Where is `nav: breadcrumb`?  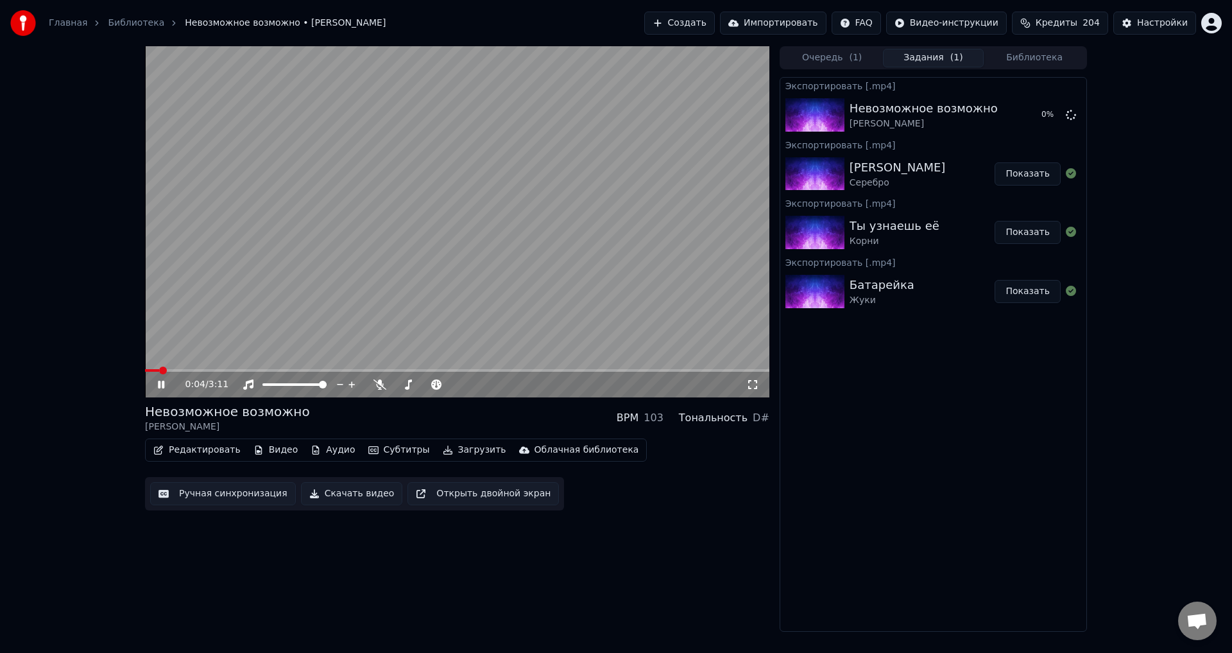
nav: breadcrumb is located at coordinates (217, 23).